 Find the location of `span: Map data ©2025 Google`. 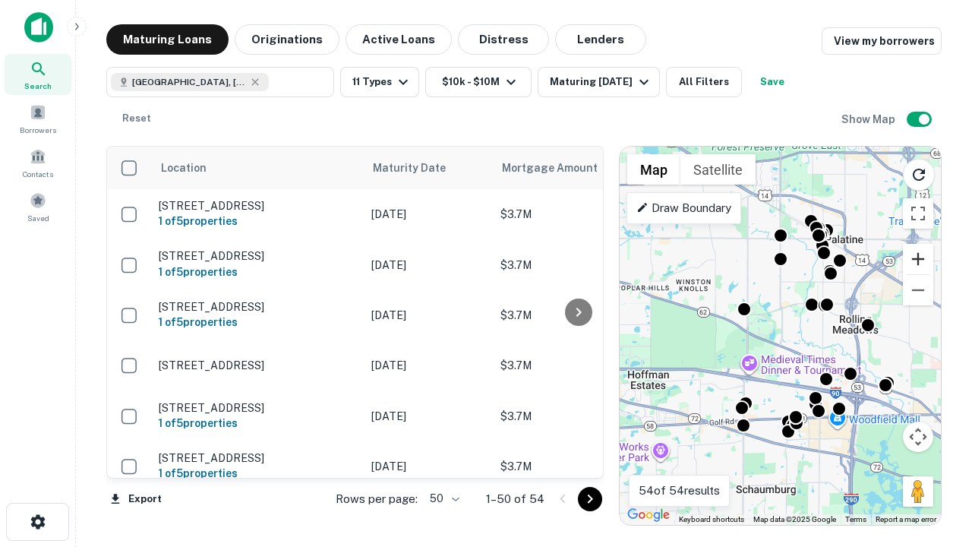

span: Map data ©2025 Google is located at coordinates (794, 519).